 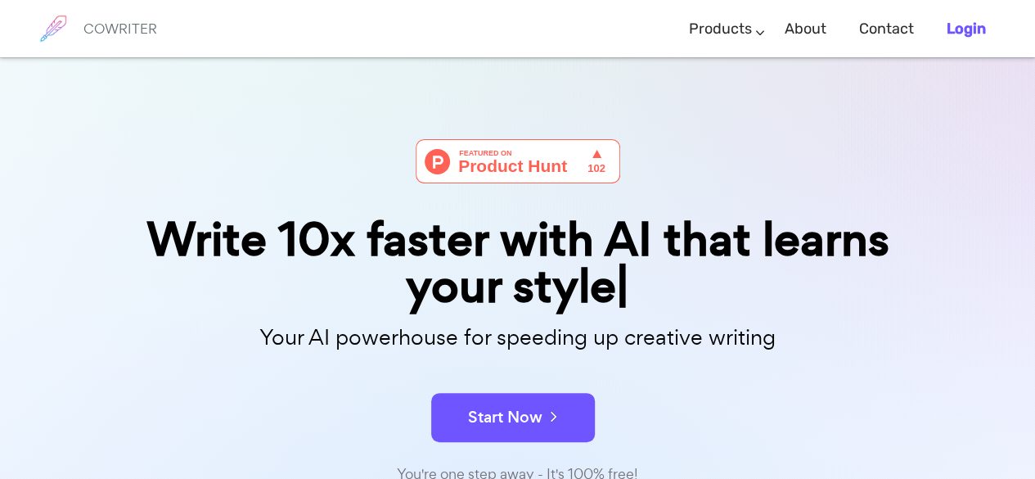 I want to click on img: Cowriter - Your AI buddy for speeding up creative writing | Product Hunt, so click(x=518, y=161).